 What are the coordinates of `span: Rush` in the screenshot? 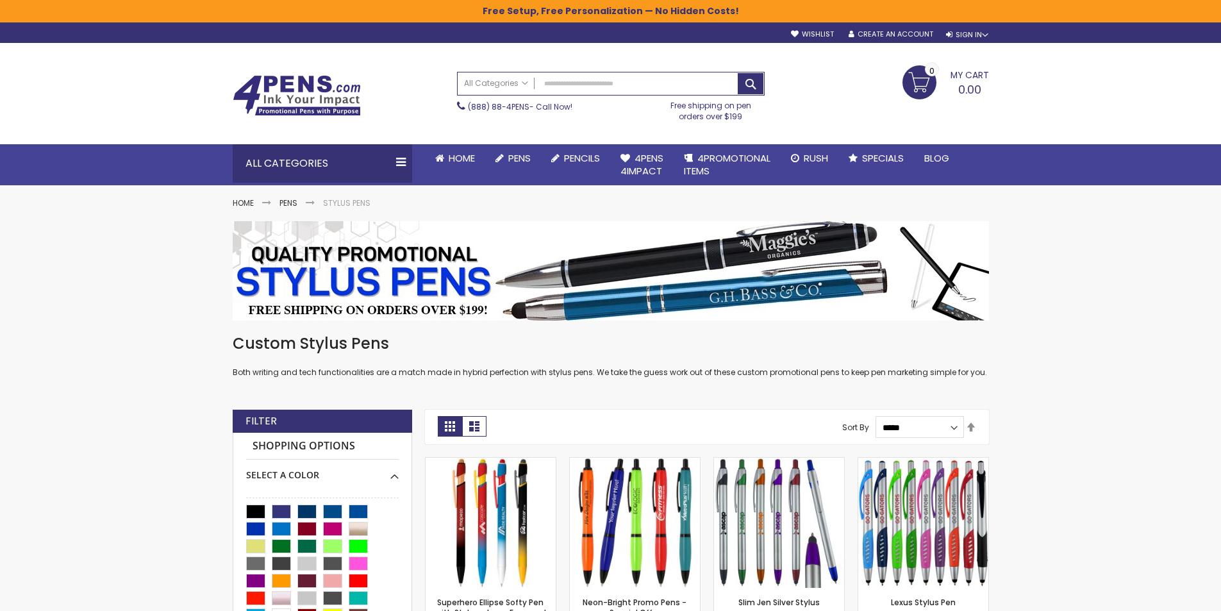 It's located at (816, 158).